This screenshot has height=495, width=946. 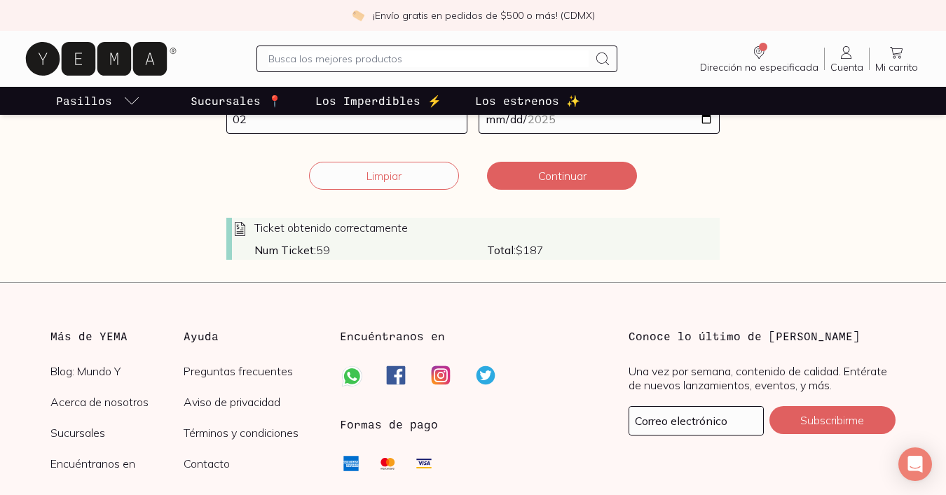 What do you see at coordinates (562, 176) in the screenshot?
I see `button: Continuar` at bounding box center [562, 176].